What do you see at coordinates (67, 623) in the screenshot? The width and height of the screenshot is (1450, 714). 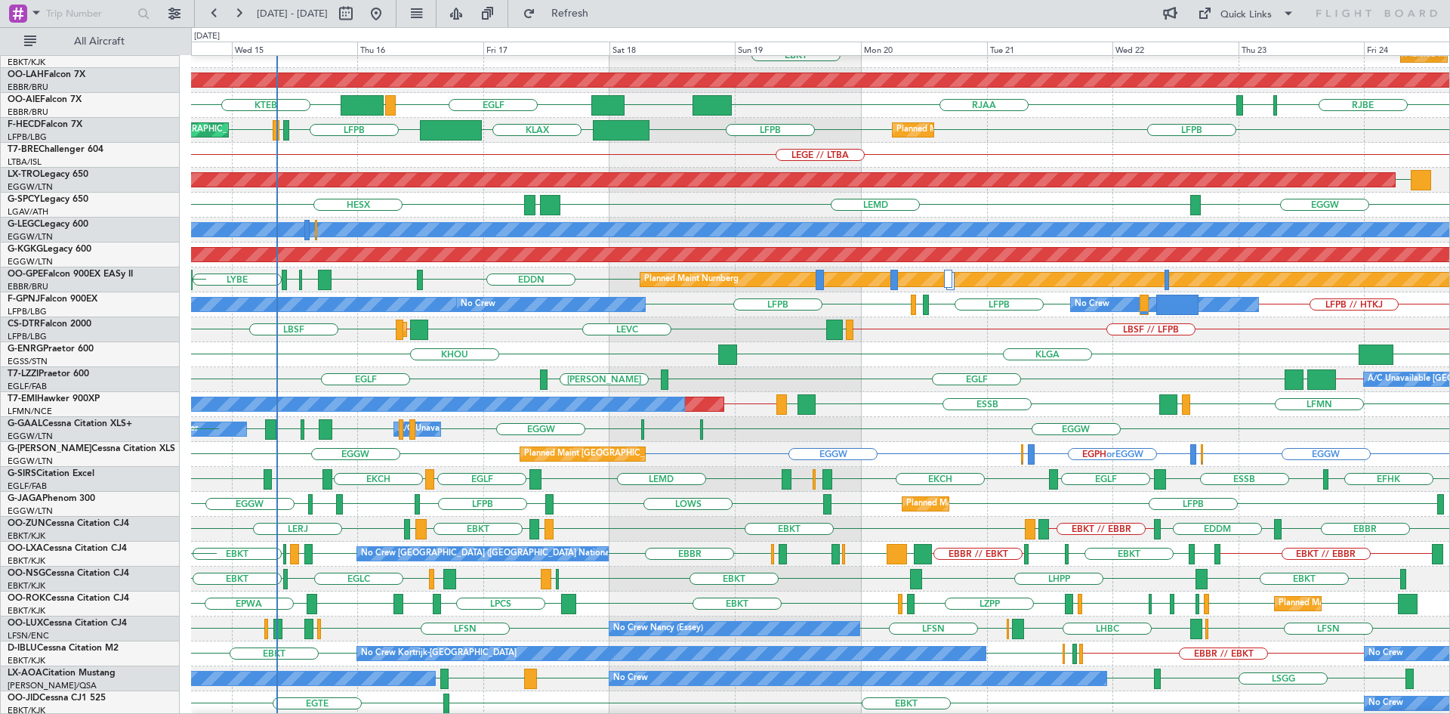 I see `a: OO-LUXCessna Citation CJ4` at bounding box center [67, 623].